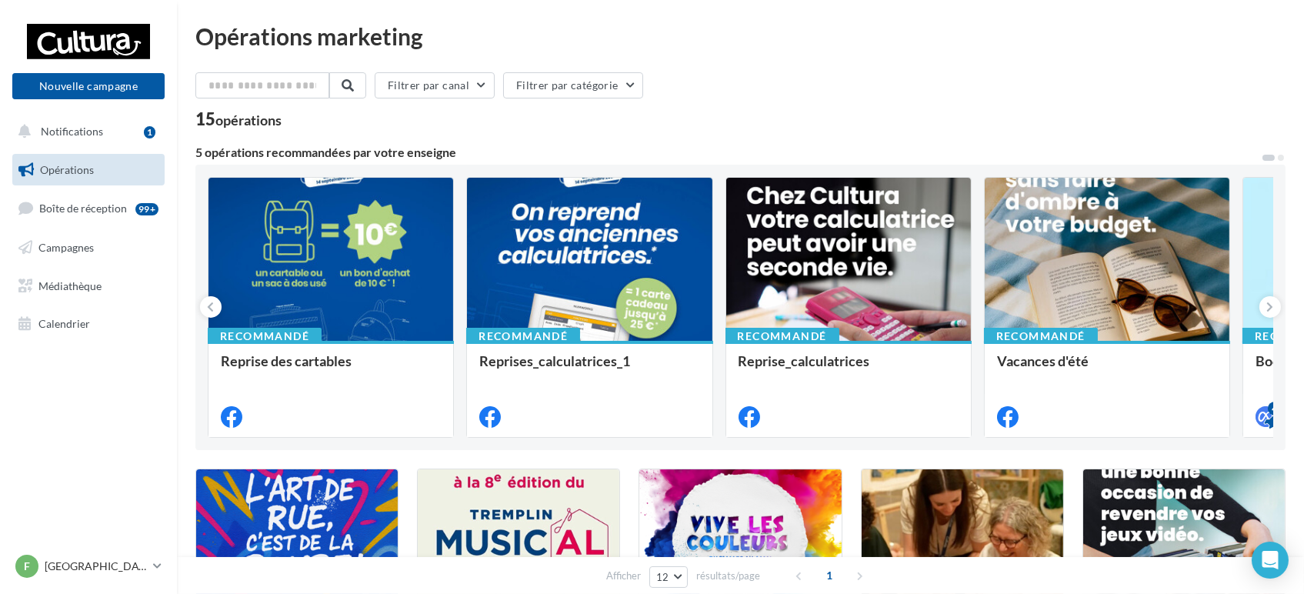 Image resolution: width=1304 pixels, height=594 pixels. I want to click on div: Reprise des cartables, so click(331, 369).